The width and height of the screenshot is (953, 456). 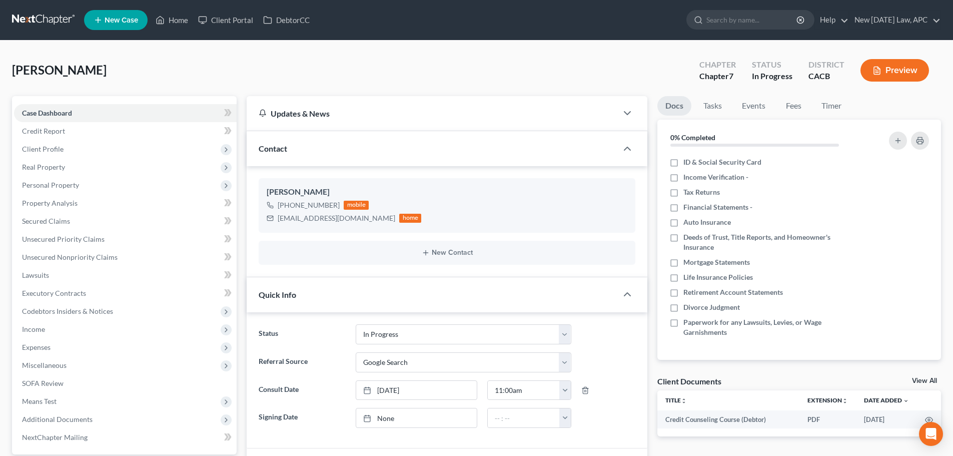 I want to click on span: Mortgage Statements, so click(x=717, y=262).